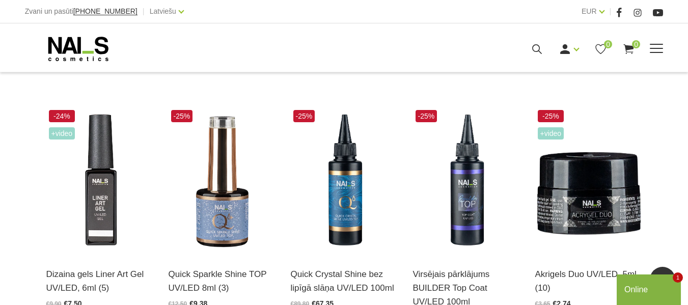 The image size is (688, 305). Describe the element at coordinates (467, 181) in the screenshot. I see `a: Builder Top virsējais pārklājums bez lipīgā slāņa gēllakas/gēla pārklājuma izlīdzināšanai un nost...` at that location.